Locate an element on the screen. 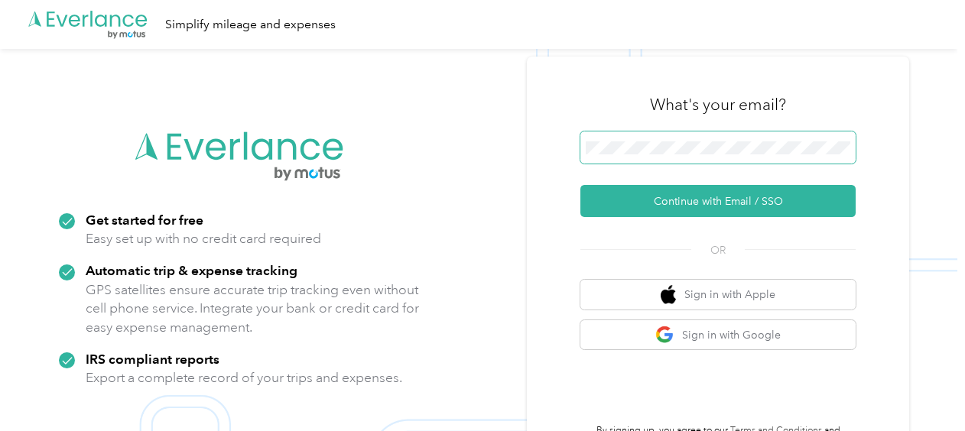 The image size is (965, 431). p: GPS satellites ensure accurate trip tracking even without cell phone service. Integrate your bank... is located at coordinates (252, 309).